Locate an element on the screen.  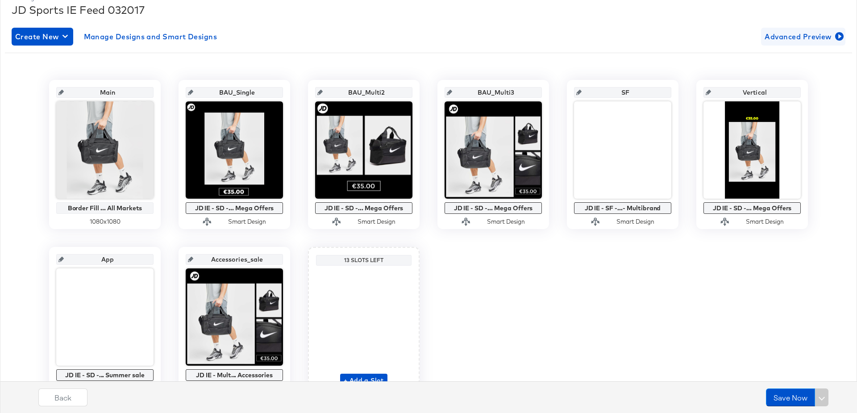
button: Create New is located at coordinates (42, 37).